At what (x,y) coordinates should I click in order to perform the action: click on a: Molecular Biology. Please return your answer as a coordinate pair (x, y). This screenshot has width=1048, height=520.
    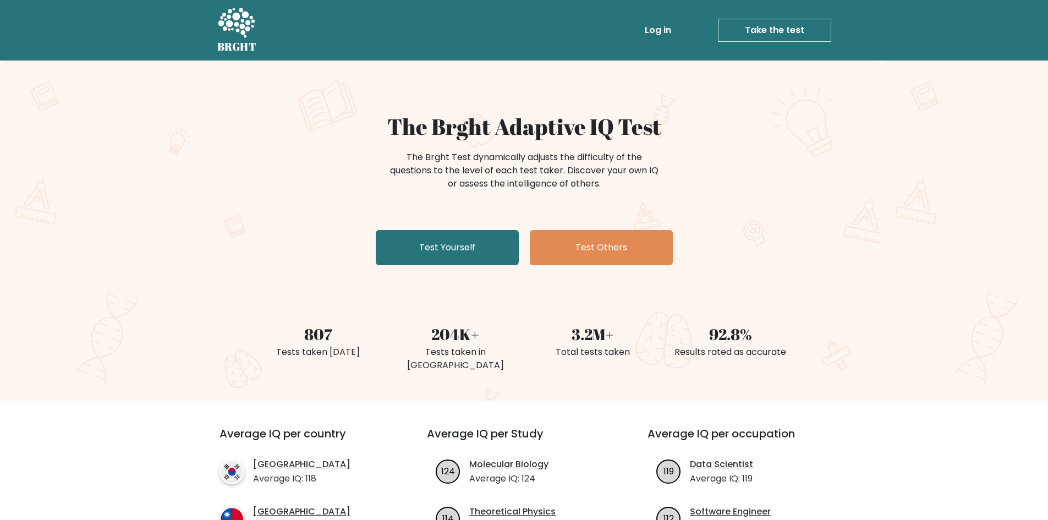
    Looking at the image, I should click on (509, 464).